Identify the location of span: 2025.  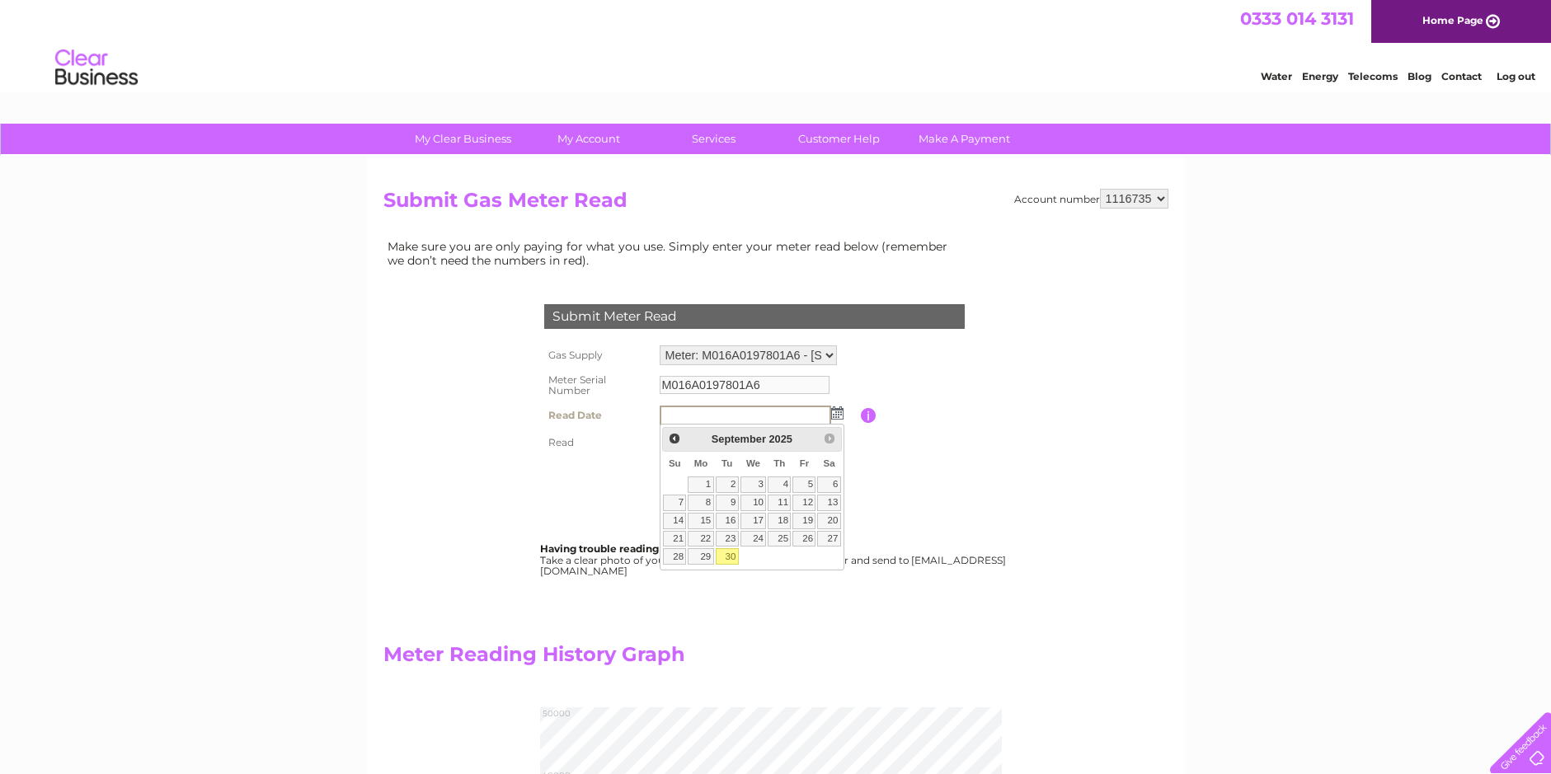
(780, 439).